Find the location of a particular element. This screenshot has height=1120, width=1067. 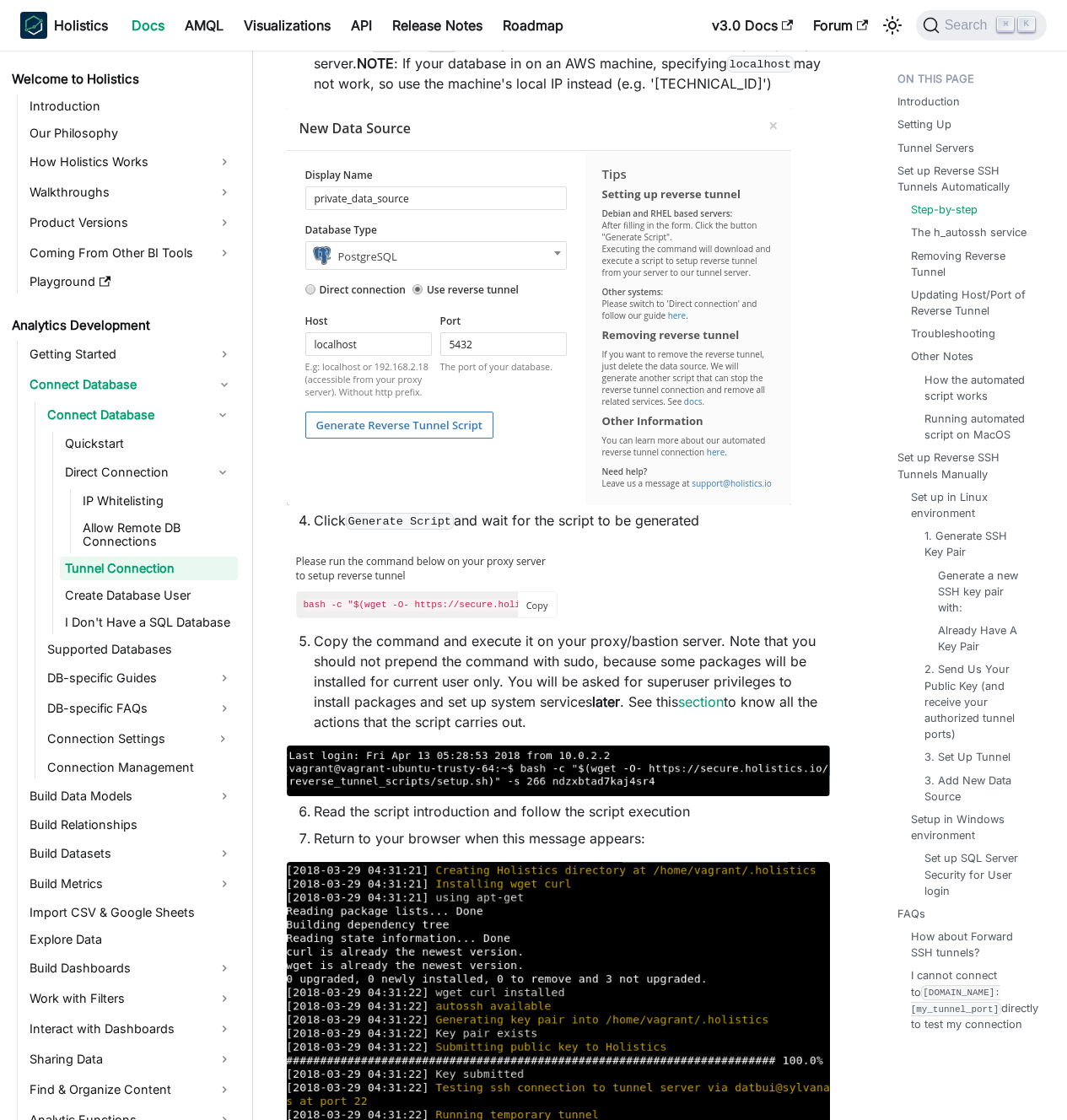

a: Updating Host/Port of Reverse Tunnel is located at coordinates (971, 303).